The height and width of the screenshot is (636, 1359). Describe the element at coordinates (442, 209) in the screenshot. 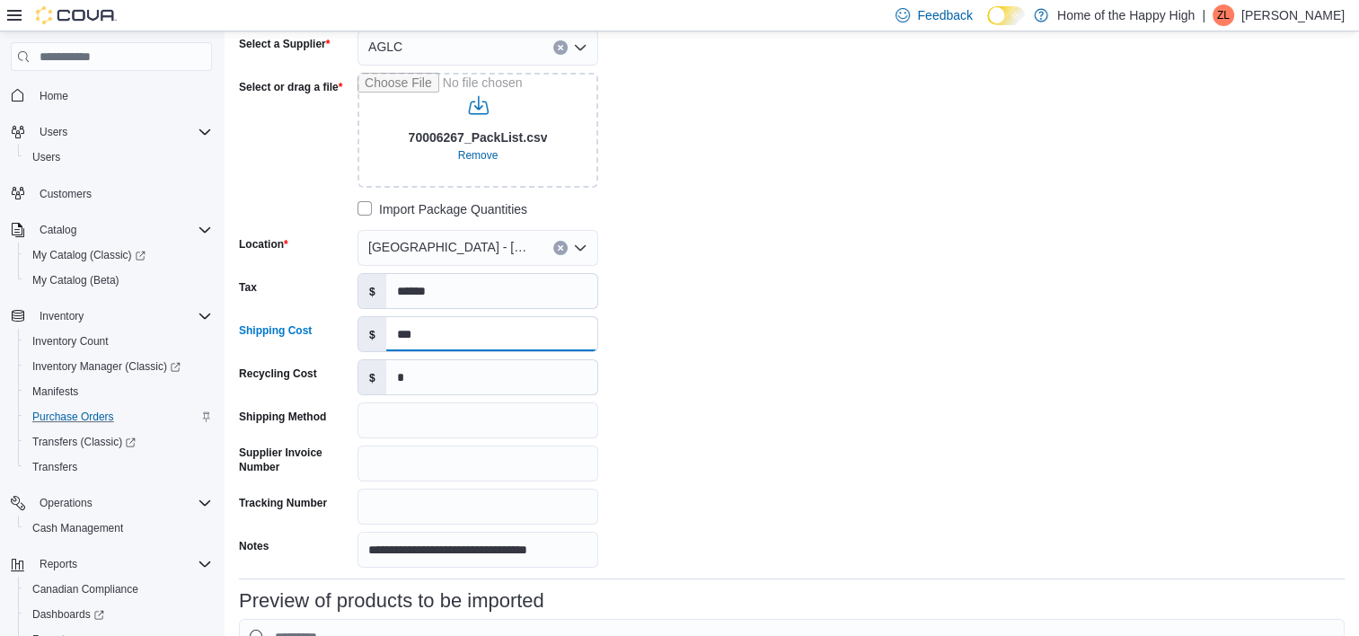

I see `label: Import Package Quantities` at that location.